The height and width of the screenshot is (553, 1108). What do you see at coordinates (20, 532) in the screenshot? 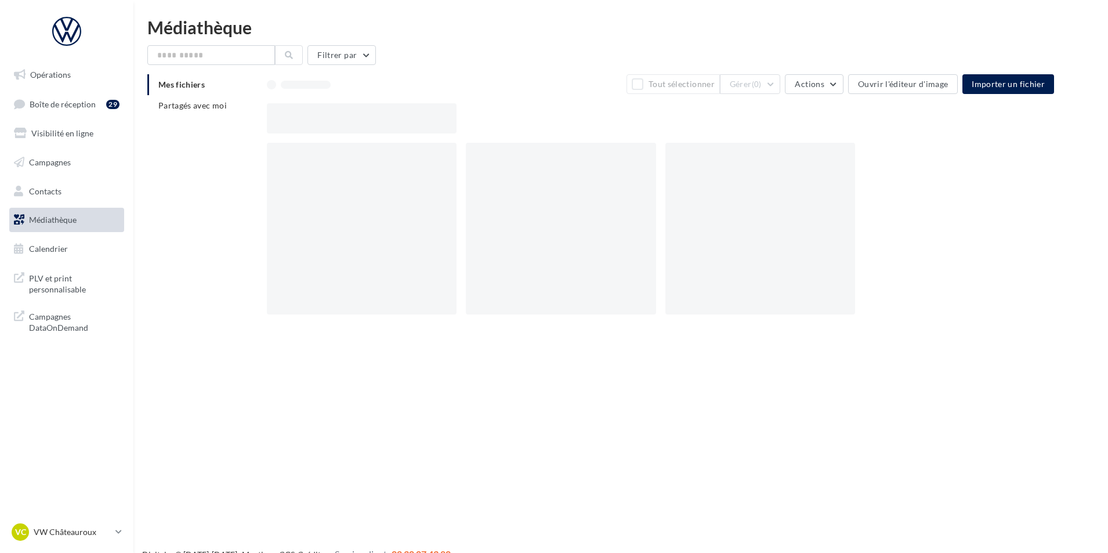
I see `span: VC` at bounding box center [20, 532].